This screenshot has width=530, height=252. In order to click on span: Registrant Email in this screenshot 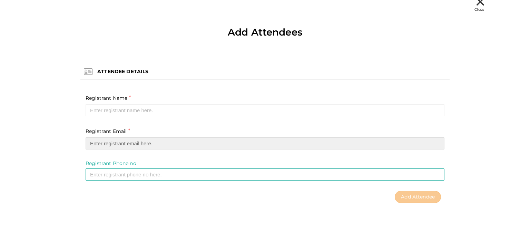, I will do `click(106, 131)`.